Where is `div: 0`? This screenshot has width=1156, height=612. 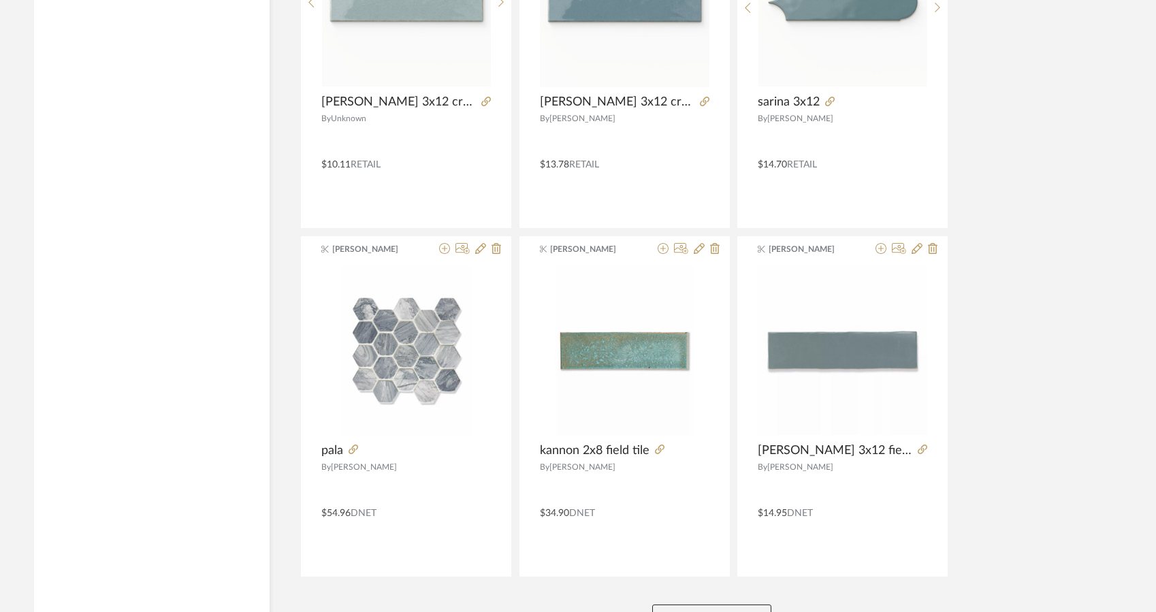 div: 0 is located at coordinates (842, 351).